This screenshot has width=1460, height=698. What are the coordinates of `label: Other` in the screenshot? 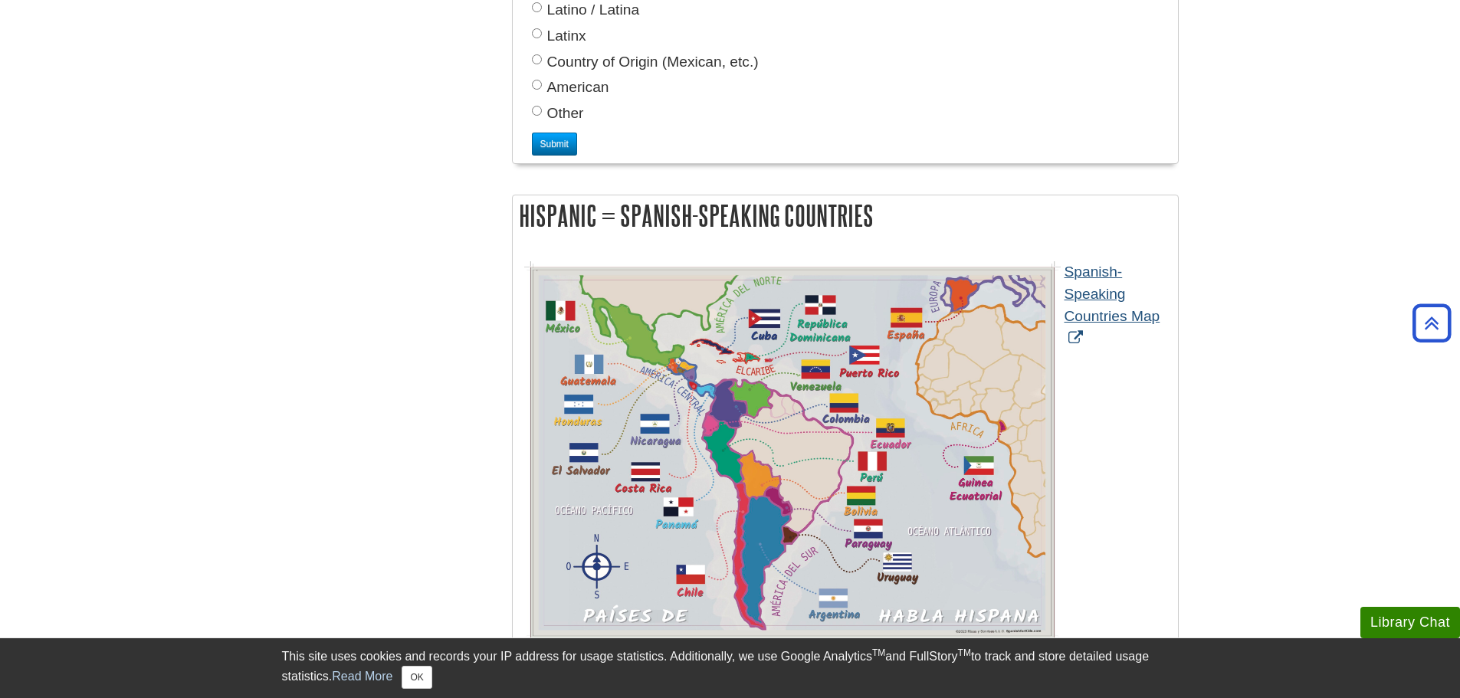 It's located at (558, 113).